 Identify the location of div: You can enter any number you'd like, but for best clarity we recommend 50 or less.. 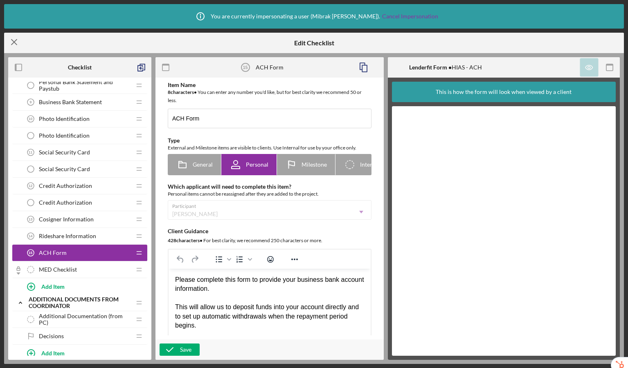
(269, 96).